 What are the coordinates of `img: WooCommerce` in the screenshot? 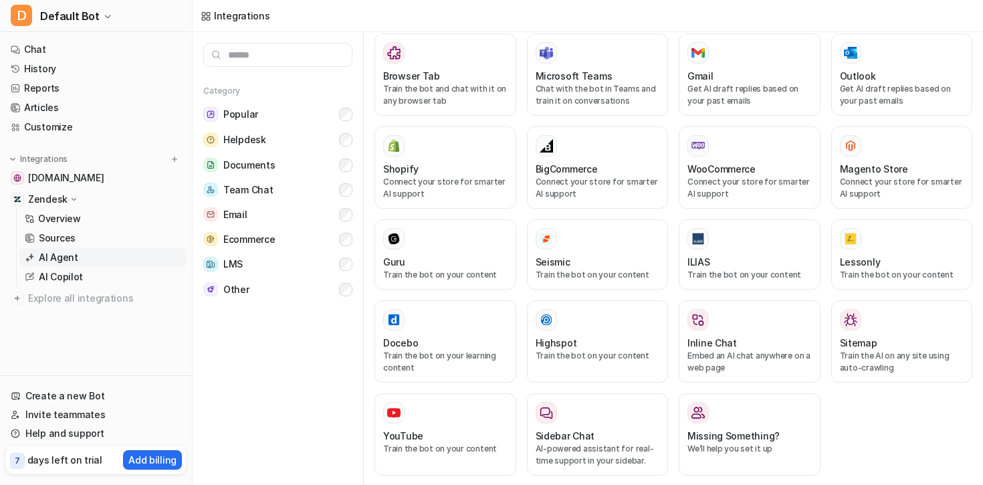 It's located at (698, 146).